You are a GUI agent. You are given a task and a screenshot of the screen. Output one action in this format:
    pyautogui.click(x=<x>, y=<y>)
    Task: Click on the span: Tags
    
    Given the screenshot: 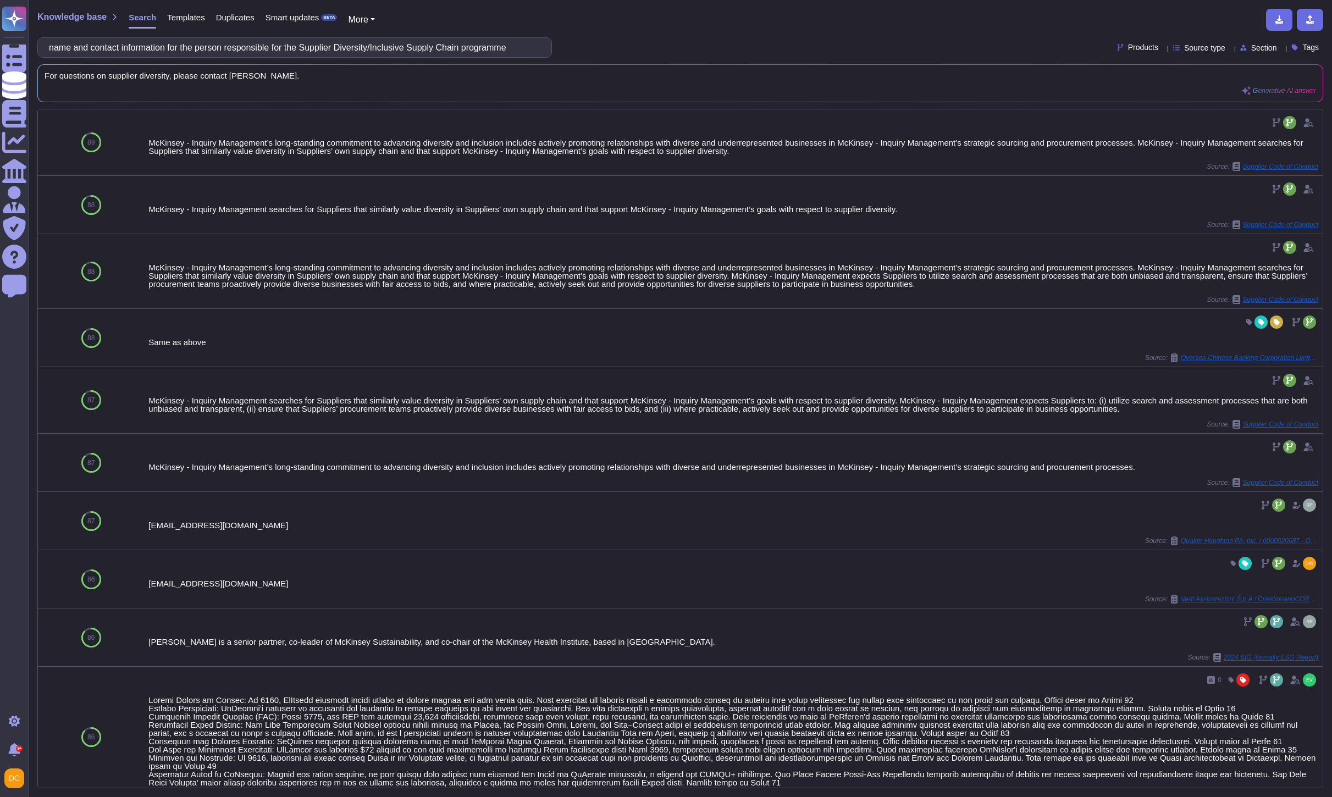 What is the action you would take?
    pyautogui.click(x=1310, y=47)
    